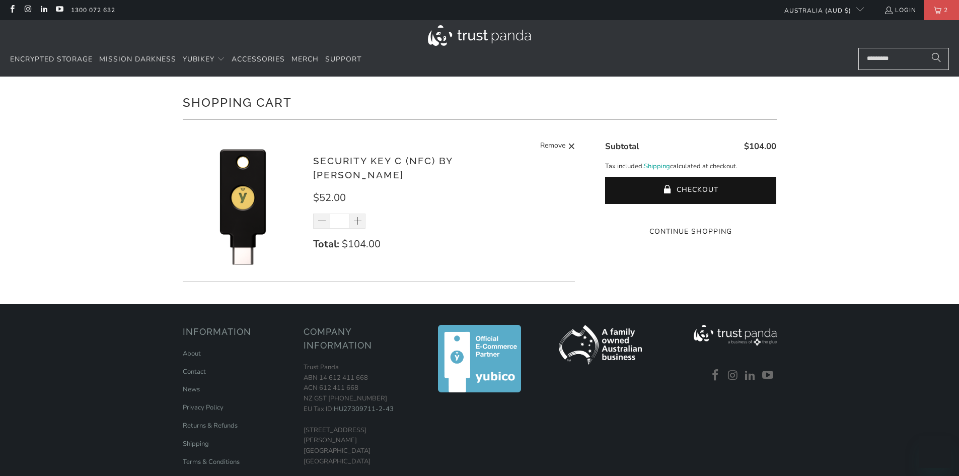 Image resolution: width=959 pixels, height=476 pixels. What do you see at coordinates (305, 59) in the screenshot?
I see `span: Merch` at bounding box center [305, 59].